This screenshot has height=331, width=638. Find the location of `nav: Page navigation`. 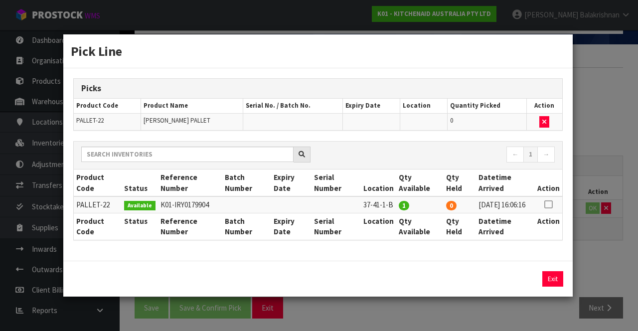

nav: Page navigation is located at coordinates (440, 155).